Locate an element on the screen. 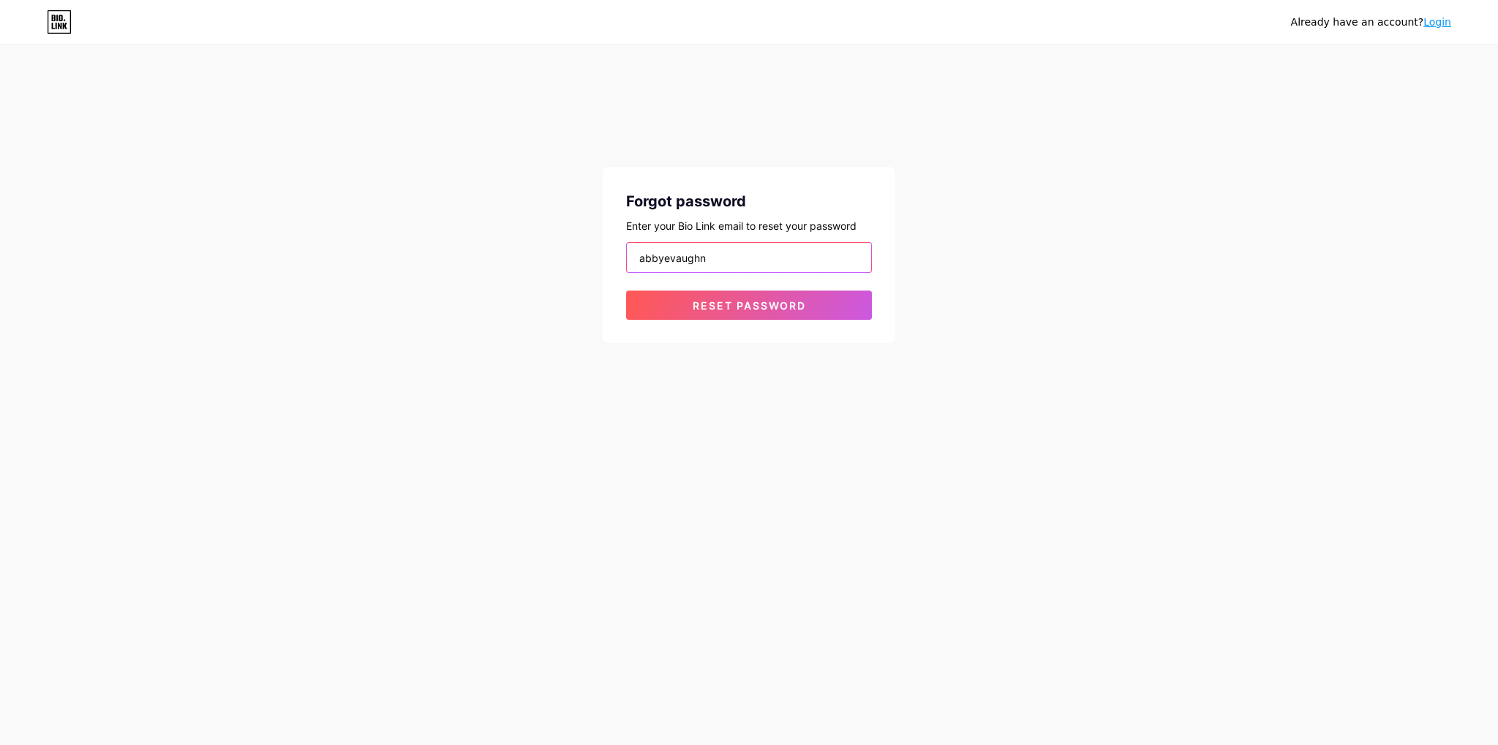 Image resolution: width=1498 pixels, height=745 pixels. a: Login is located at coordinates (1437, 22).